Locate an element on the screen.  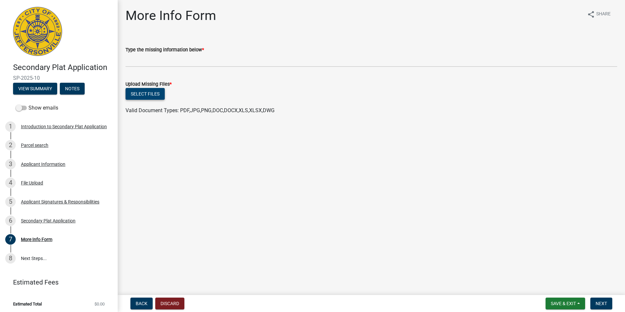
img: City of Jeffersonville, Indiana is located at coordinates (38, 31).